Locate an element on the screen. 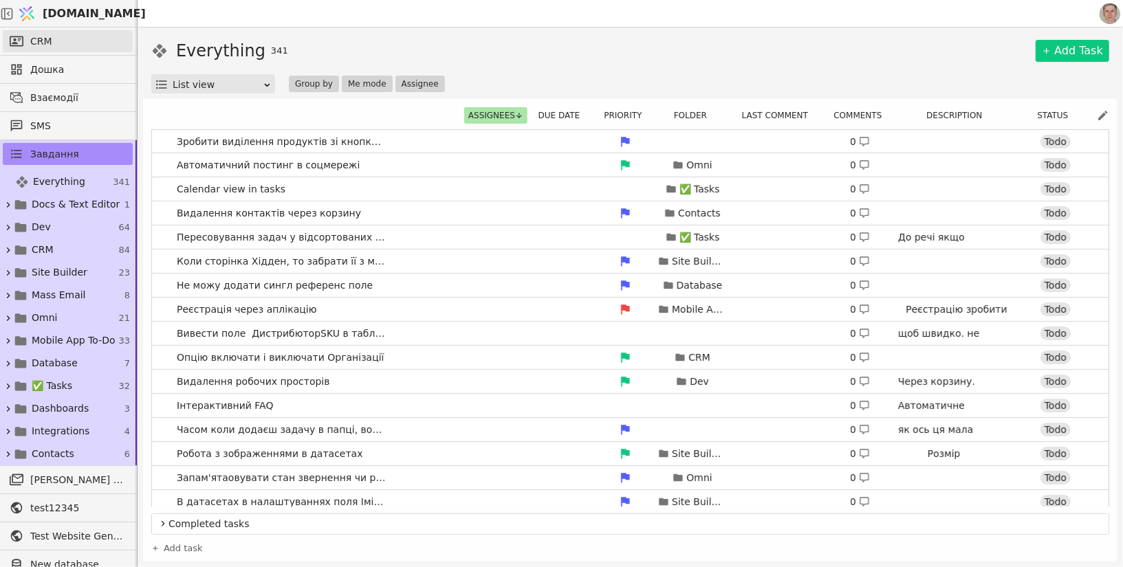 The width and height of the screenshot is (1123, 567). a: Робота з зображеннями в датасетахSite Builder0 РозмірTodo is located at coordinates (630, 454).